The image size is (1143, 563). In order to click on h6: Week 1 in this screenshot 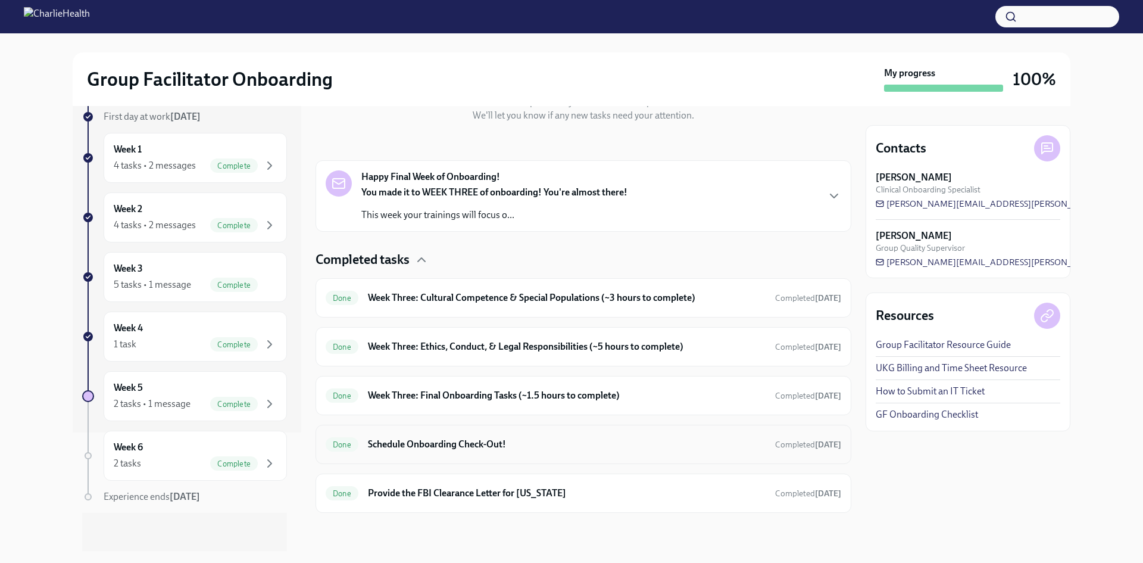, I will do `click(127, 149)`.